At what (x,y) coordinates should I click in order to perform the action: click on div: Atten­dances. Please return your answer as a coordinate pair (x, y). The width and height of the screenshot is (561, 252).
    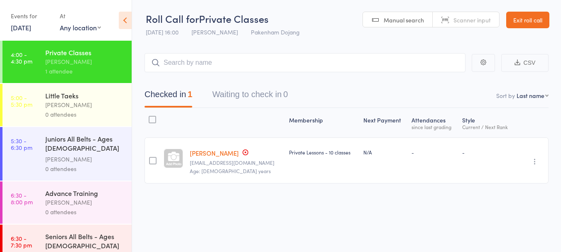
    Looking at the image, I should click on (434, 122).